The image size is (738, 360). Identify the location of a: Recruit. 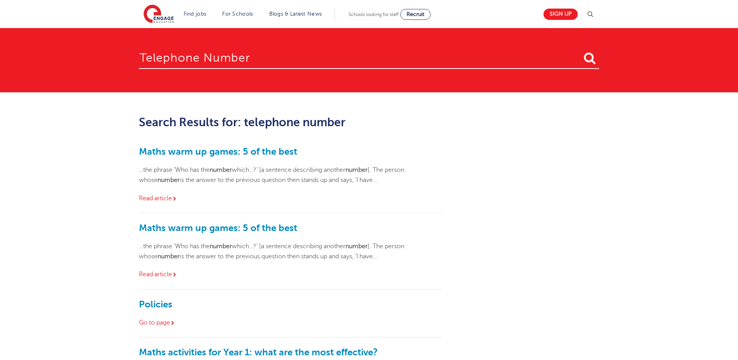
(416, 14).